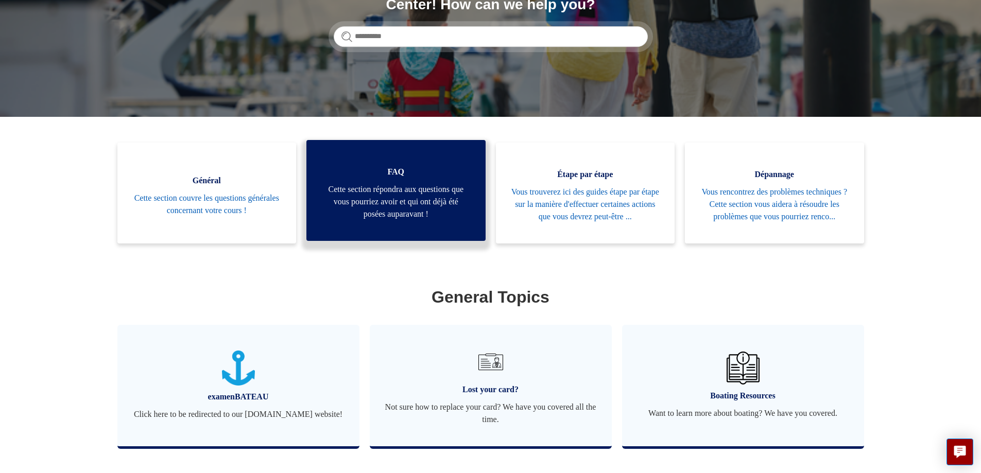  What do you see at coordinates (491, 362) in the screenshot?
I see `img: 01JRG6G4NA4NJ1BVG8MJM761YH` at bounding box center [491, 362].